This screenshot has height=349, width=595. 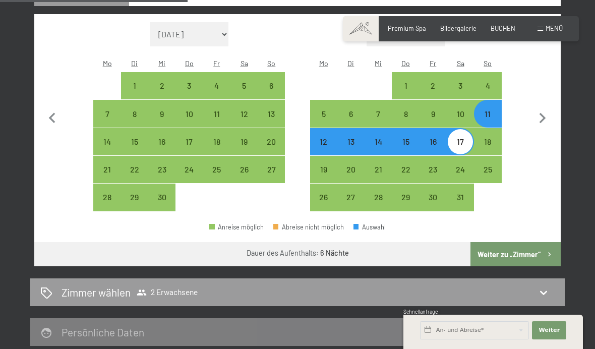 What do you see at coordinates (503, 28) in the screenshot?
I see `span: BUCHEN` at bounding box center [503, 28].